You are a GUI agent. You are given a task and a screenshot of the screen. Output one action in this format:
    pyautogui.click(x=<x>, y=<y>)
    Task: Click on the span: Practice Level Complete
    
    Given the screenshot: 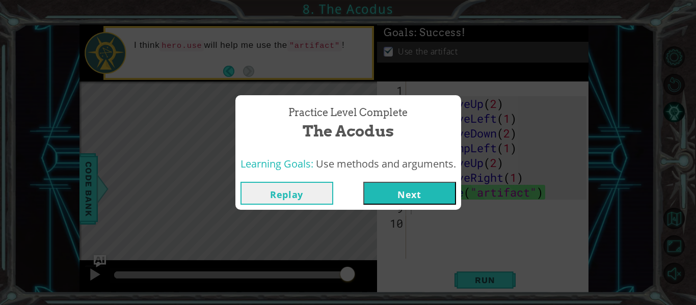 What is the action you would take?
    pyautogui.click(x=348, y=113)
    